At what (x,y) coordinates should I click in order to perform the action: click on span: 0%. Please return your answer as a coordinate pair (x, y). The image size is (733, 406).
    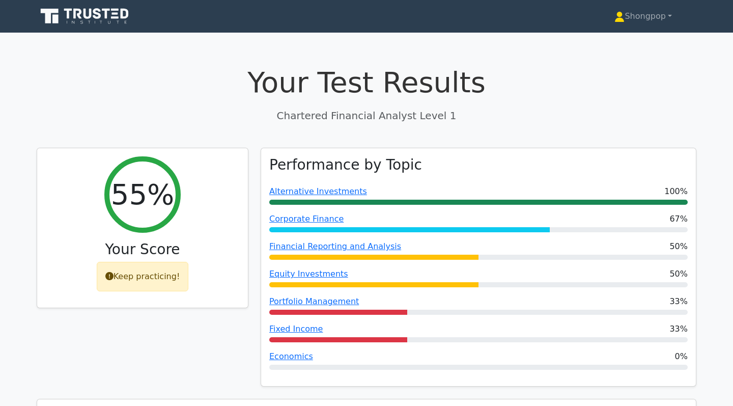
    Looking at the image, I should click on (681, 356).